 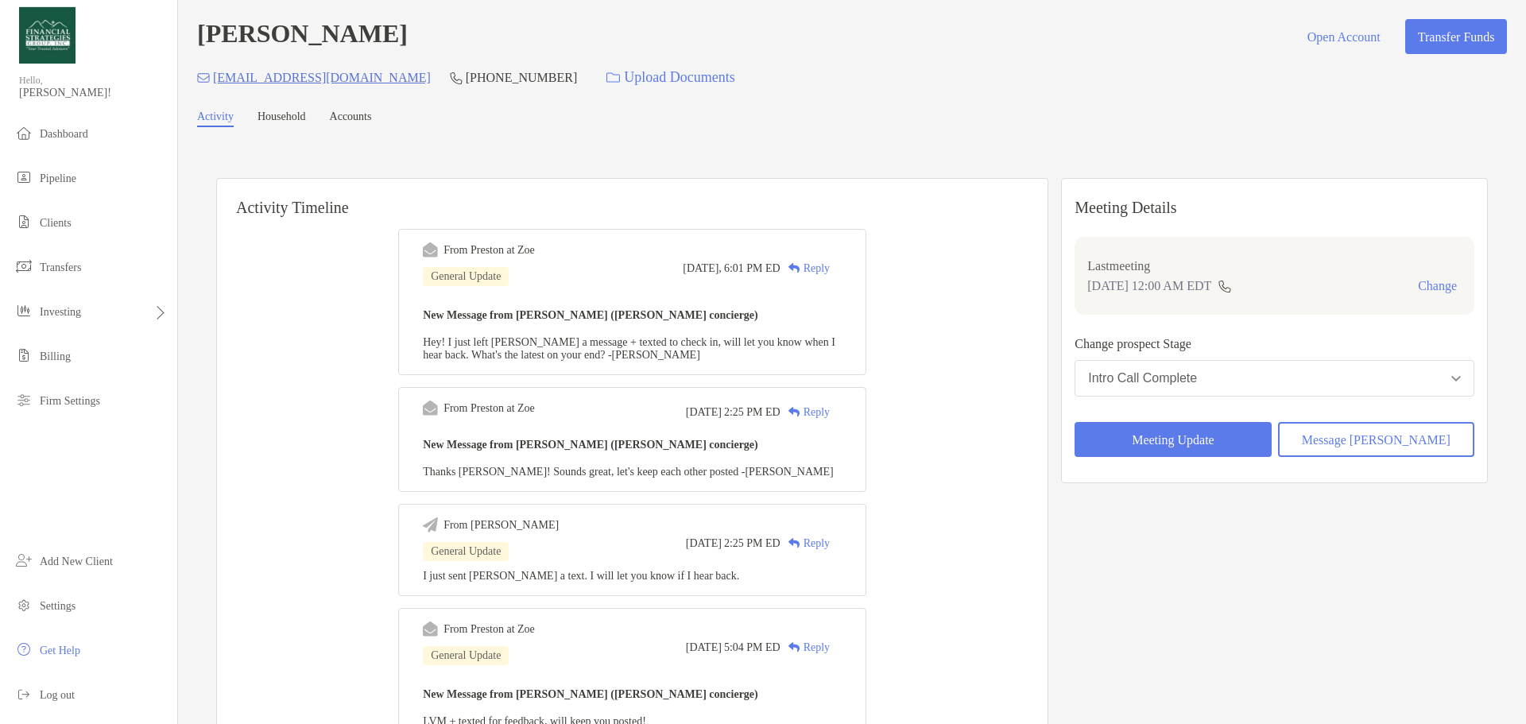 I want to click on img: button icon, so click(x=613, y=78).